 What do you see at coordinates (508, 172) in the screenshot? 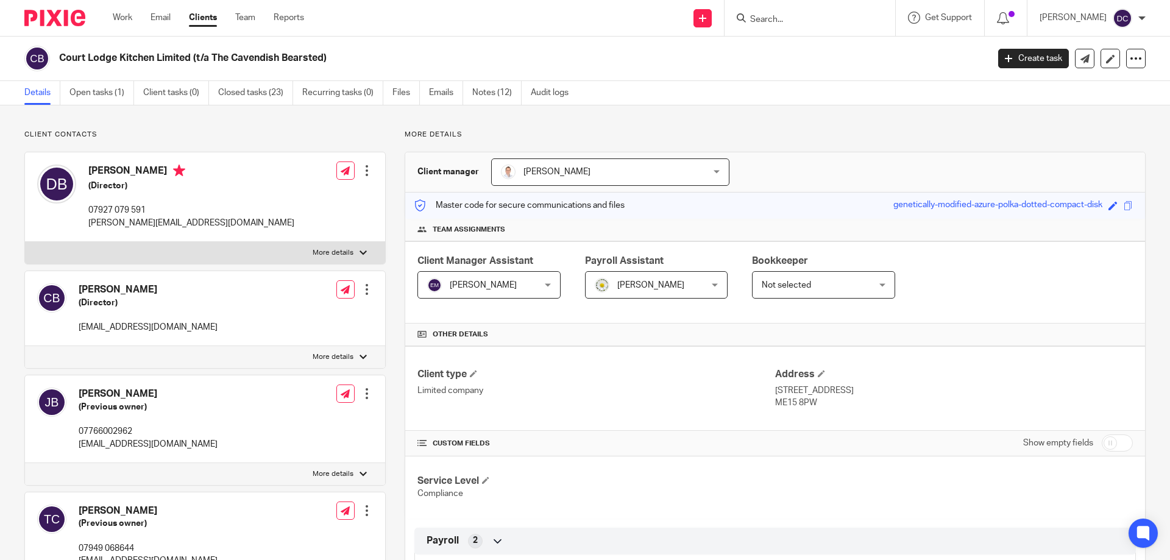
I see `img: accounting-firm-kent-will-wood-e1602855177279.jpg` at bounding box center [508, 172].